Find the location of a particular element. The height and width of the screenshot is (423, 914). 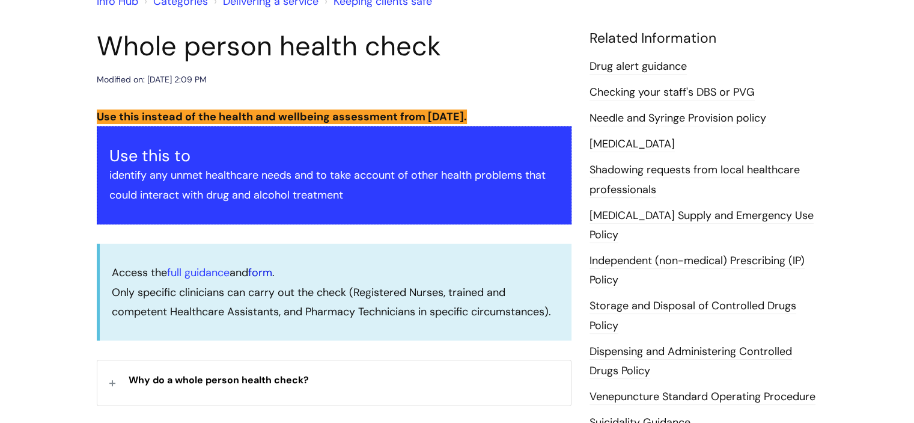

h3: Use this to is located at coordinates (334, 156).